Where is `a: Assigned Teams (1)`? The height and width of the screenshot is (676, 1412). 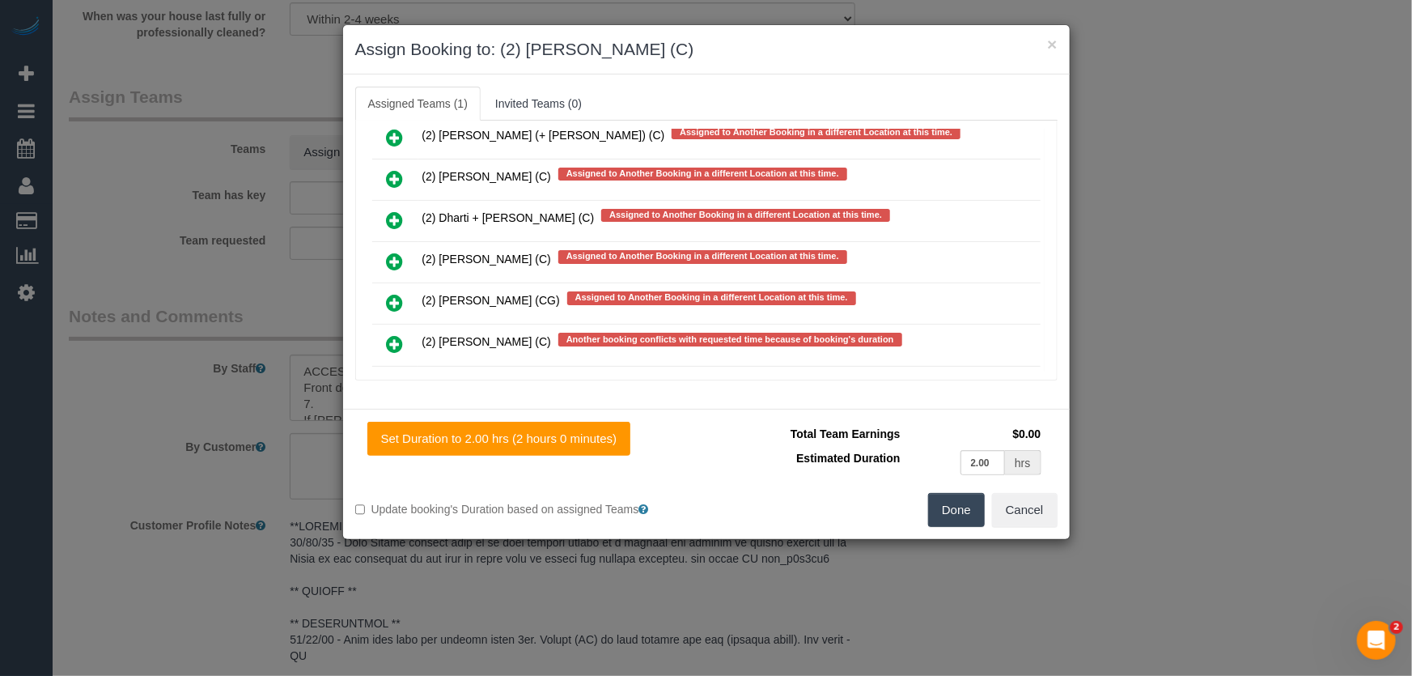
a: Assigned Teams (1) is located at coordinates (418, 104).